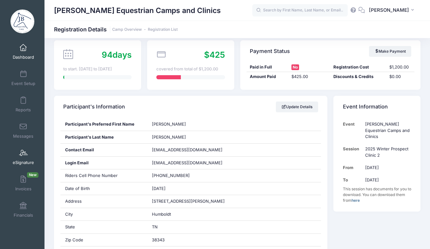  I want to click on div: Participant's Last Name, so click(104, 138).